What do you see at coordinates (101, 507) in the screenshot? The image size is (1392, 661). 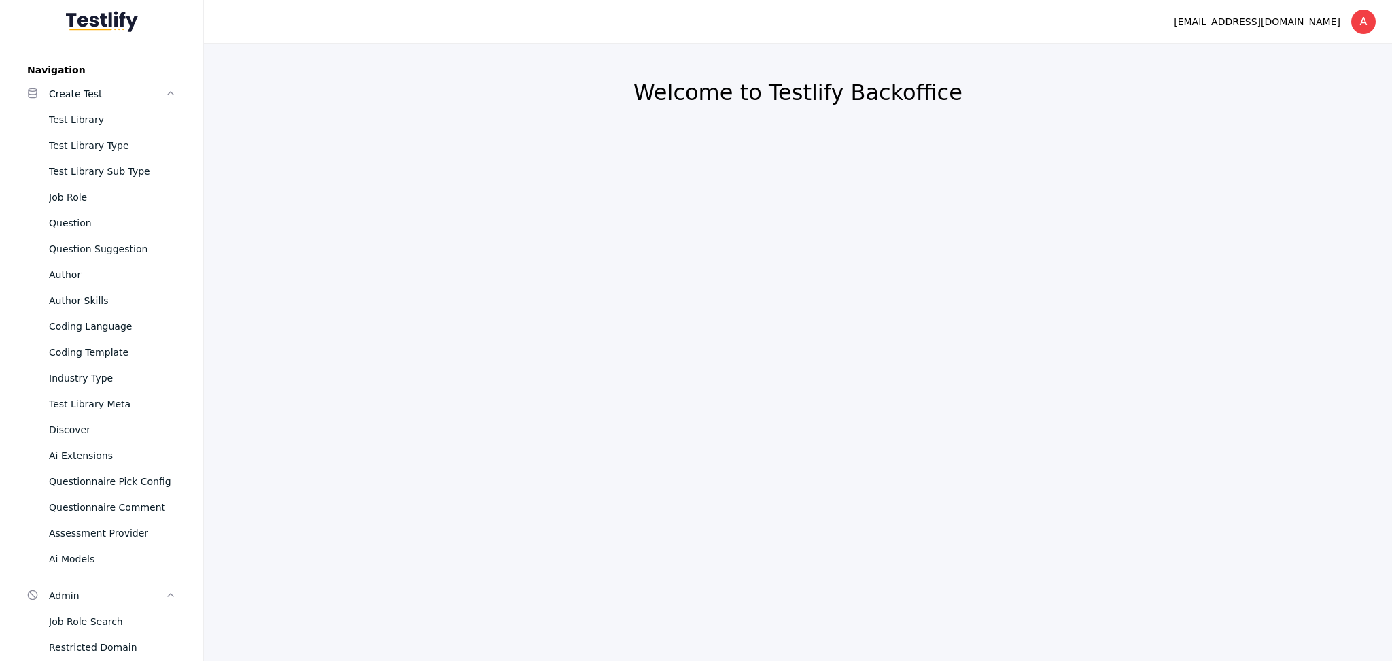 I see `a: Questionnaire Comment` at bounding box center [101, 507].